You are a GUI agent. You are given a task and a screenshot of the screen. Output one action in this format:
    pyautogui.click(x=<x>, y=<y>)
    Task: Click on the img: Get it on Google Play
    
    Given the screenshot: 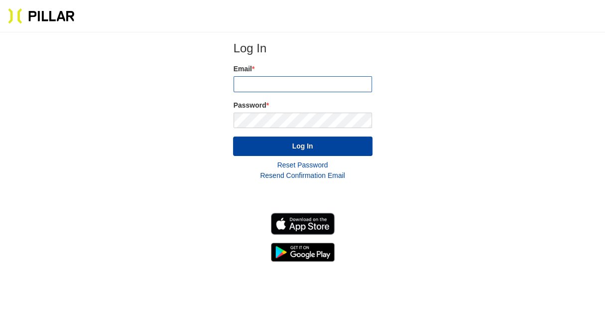 What is the action you would take?
    pyautogui.click(x=303, y=252)
    